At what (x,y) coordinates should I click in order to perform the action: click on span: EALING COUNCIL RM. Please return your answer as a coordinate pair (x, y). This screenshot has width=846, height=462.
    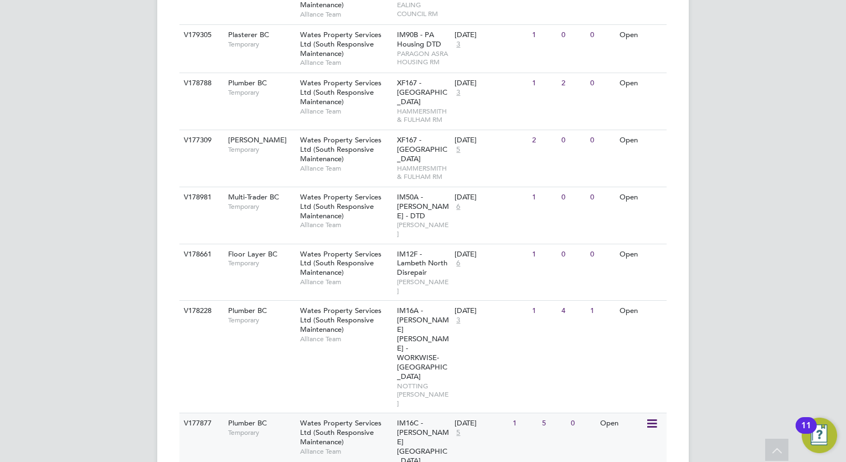
    Looking at the image, I should click on (423, 9).